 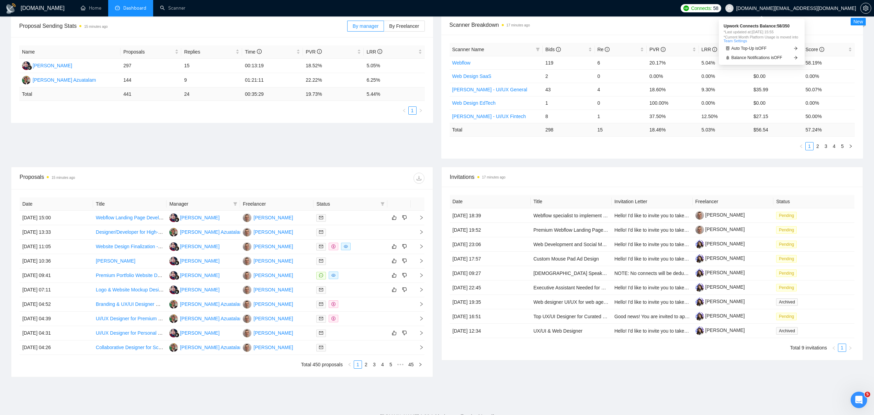 I want to click on a: searchScanner, so click(x=173, y=8).